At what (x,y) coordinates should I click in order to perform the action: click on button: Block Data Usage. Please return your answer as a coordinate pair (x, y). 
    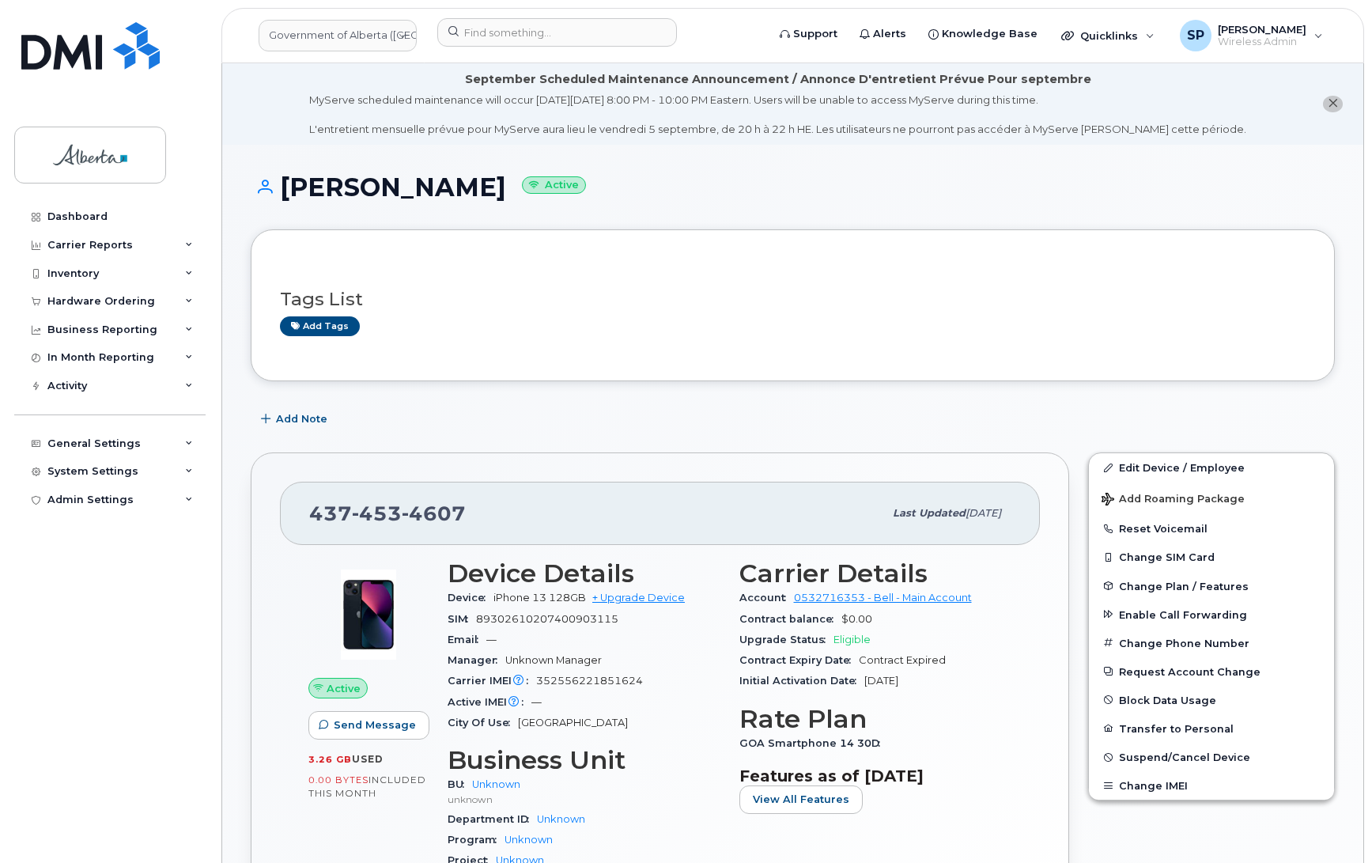
    Looking at the image, I should click on (1212, 700).